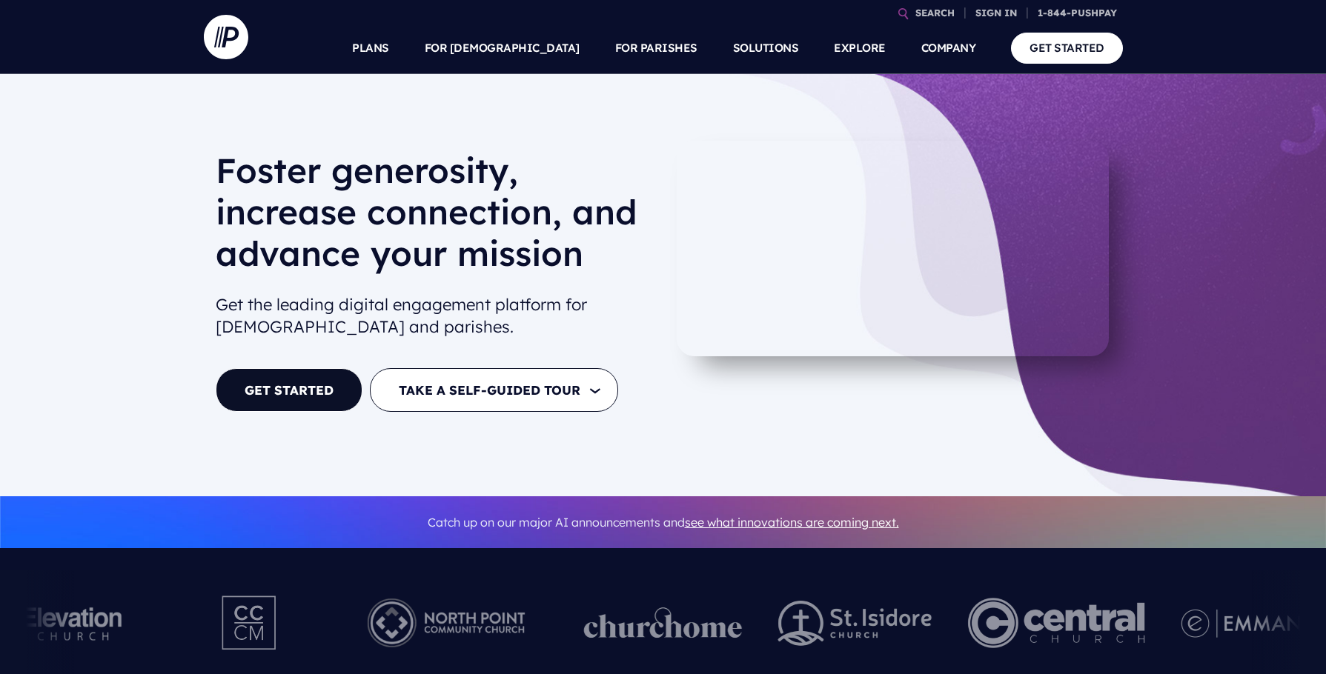  I want to click on button: TAKE A SELF-GUIDED TOUR, so click(493, 390).